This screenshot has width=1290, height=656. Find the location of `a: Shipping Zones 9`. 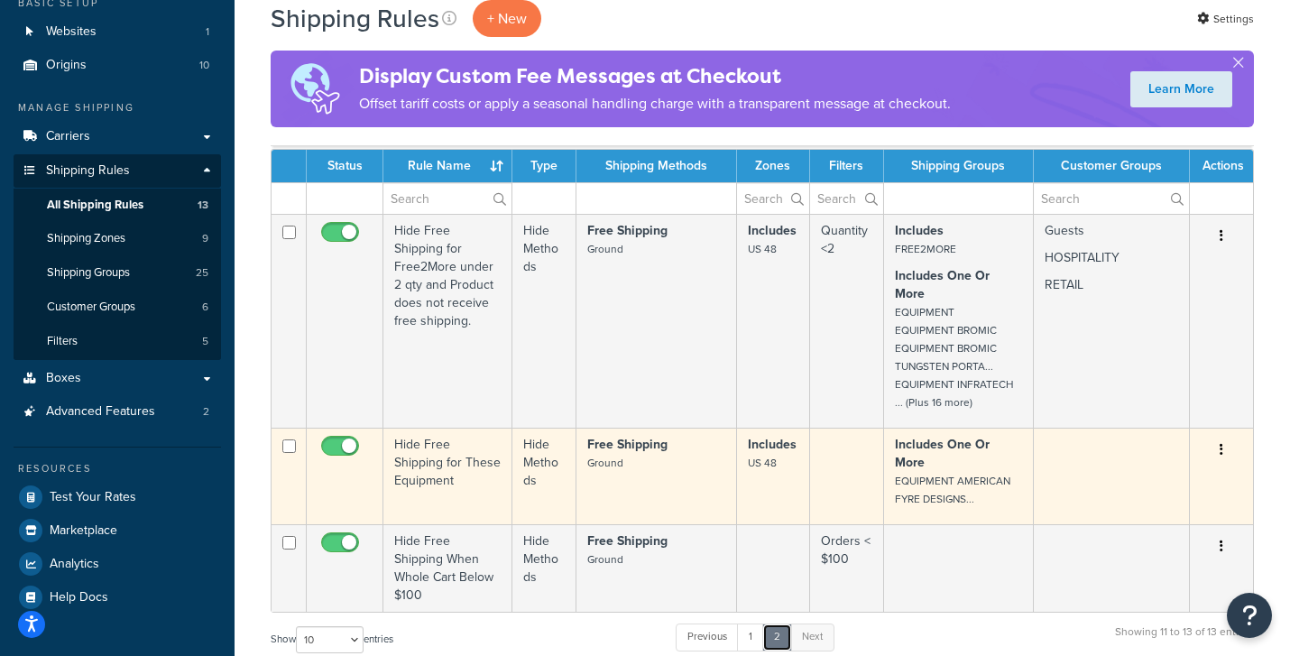

a: Shipping Zones 9 is located at coordinates (117, 238).